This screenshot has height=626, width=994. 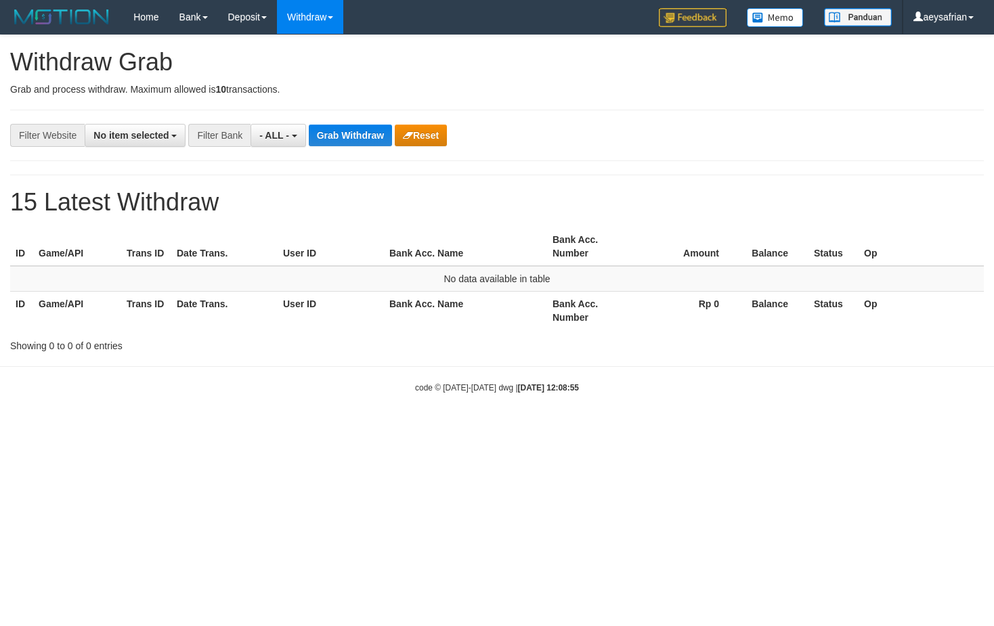 What do you see at coordinates (62, 17) in the screenshot?
I see `img: MOTION_logo.png` at bounding box center [62, 17].